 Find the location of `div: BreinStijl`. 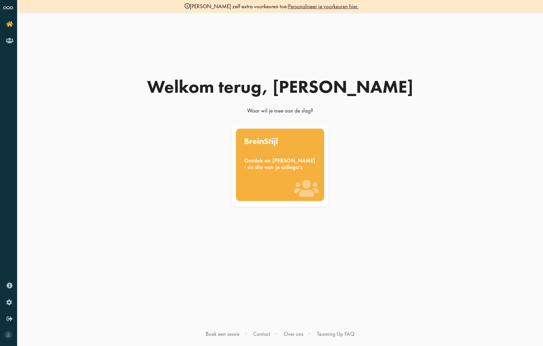

div: BreinStijl is located at coordinates (280, 141).